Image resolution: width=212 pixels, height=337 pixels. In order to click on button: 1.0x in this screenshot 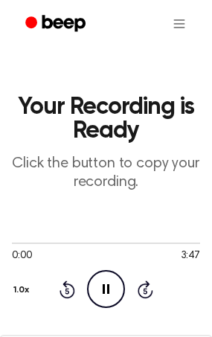, I will do `click(23, 290)`.